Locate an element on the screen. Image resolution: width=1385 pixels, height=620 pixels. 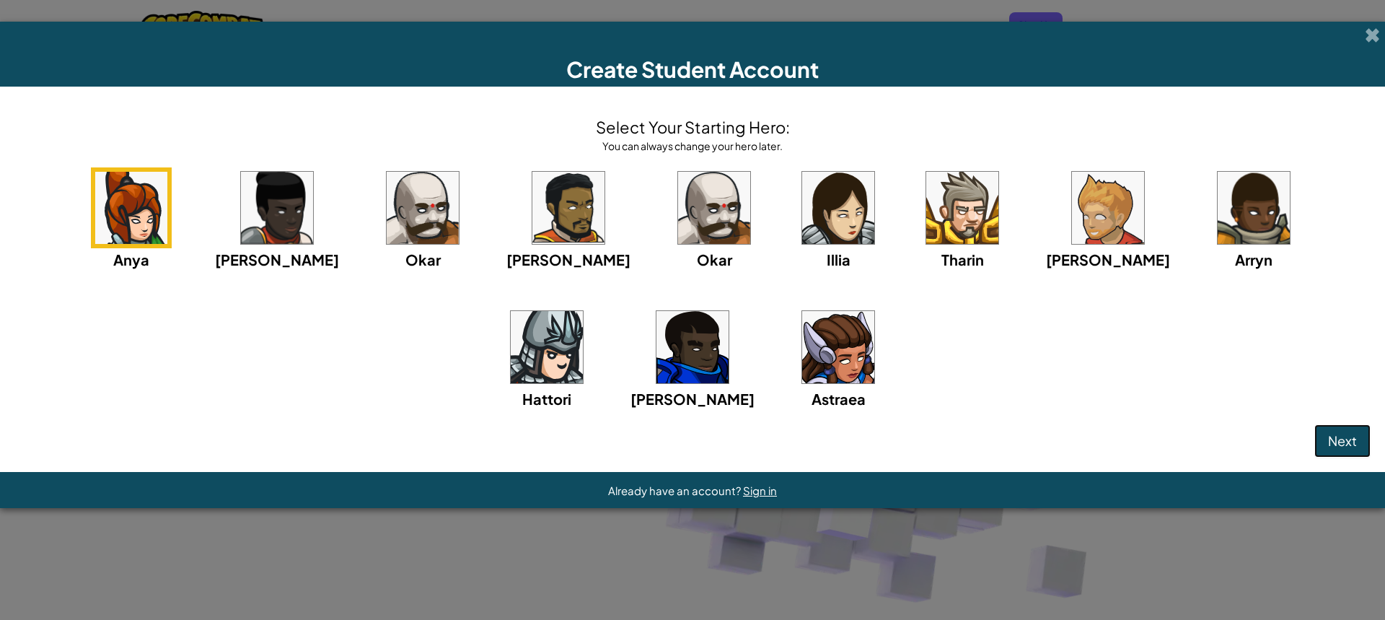
span: Next is located at coordinates (1343, 440).